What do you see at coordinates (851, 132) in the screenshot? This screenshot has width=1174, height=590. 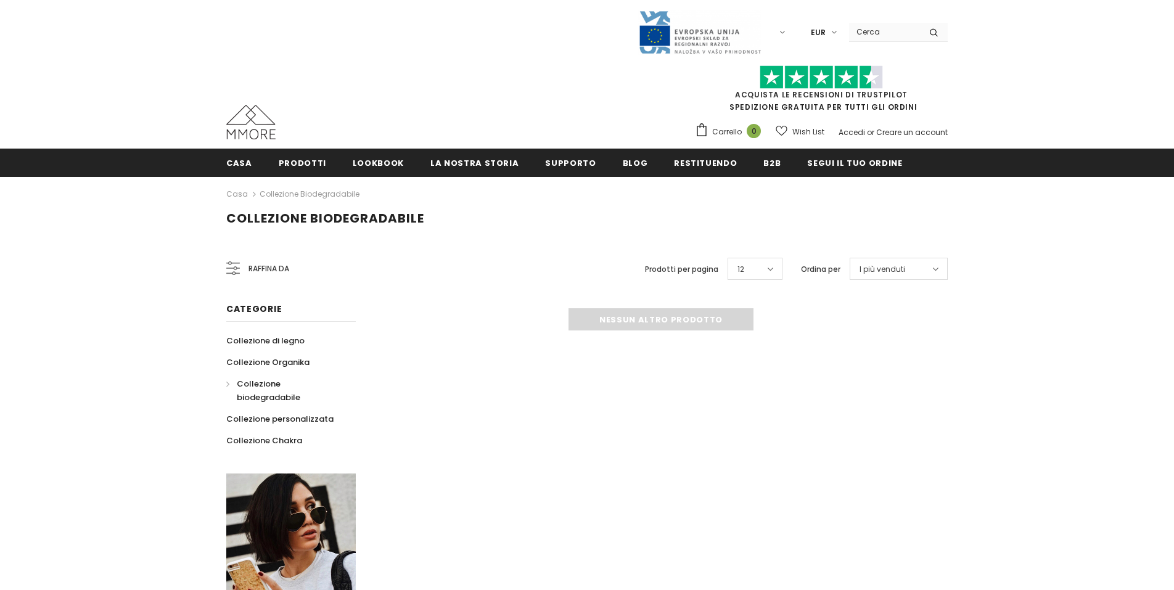 I see `a: Accedi` at bounding box center [851, 132].